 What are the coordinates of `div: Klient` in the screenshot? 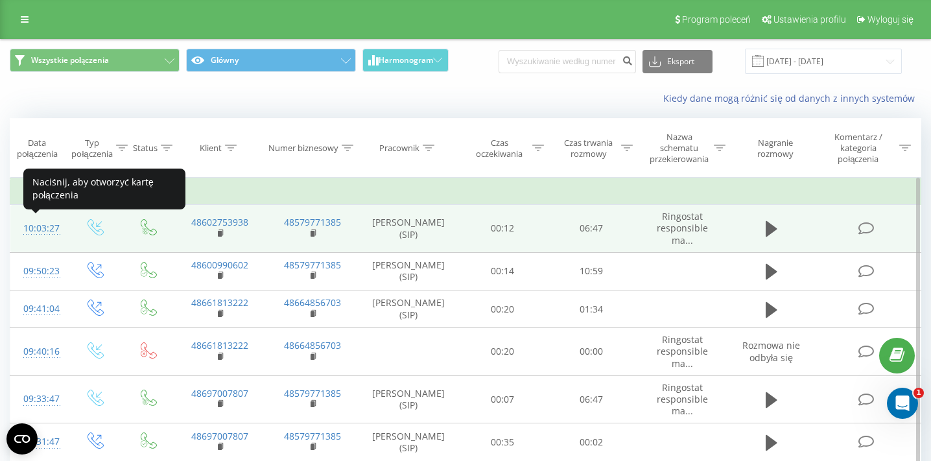 It's located at (211, 148).